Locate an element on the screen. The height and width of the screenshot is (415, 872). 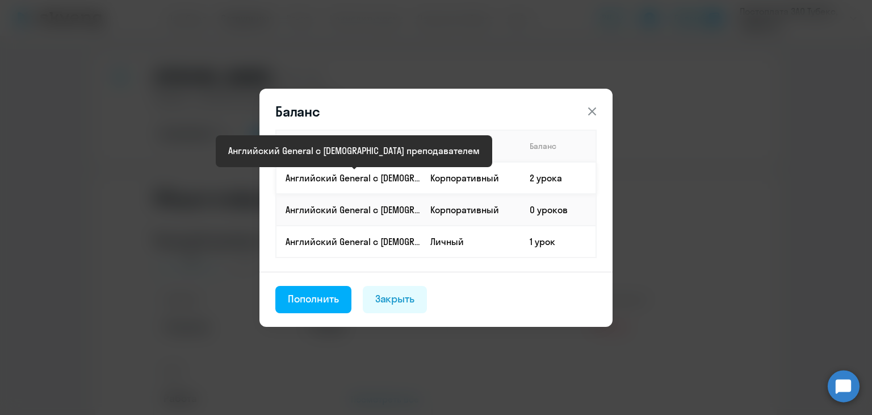
th: Баланс is located at coordinates (558, 146).